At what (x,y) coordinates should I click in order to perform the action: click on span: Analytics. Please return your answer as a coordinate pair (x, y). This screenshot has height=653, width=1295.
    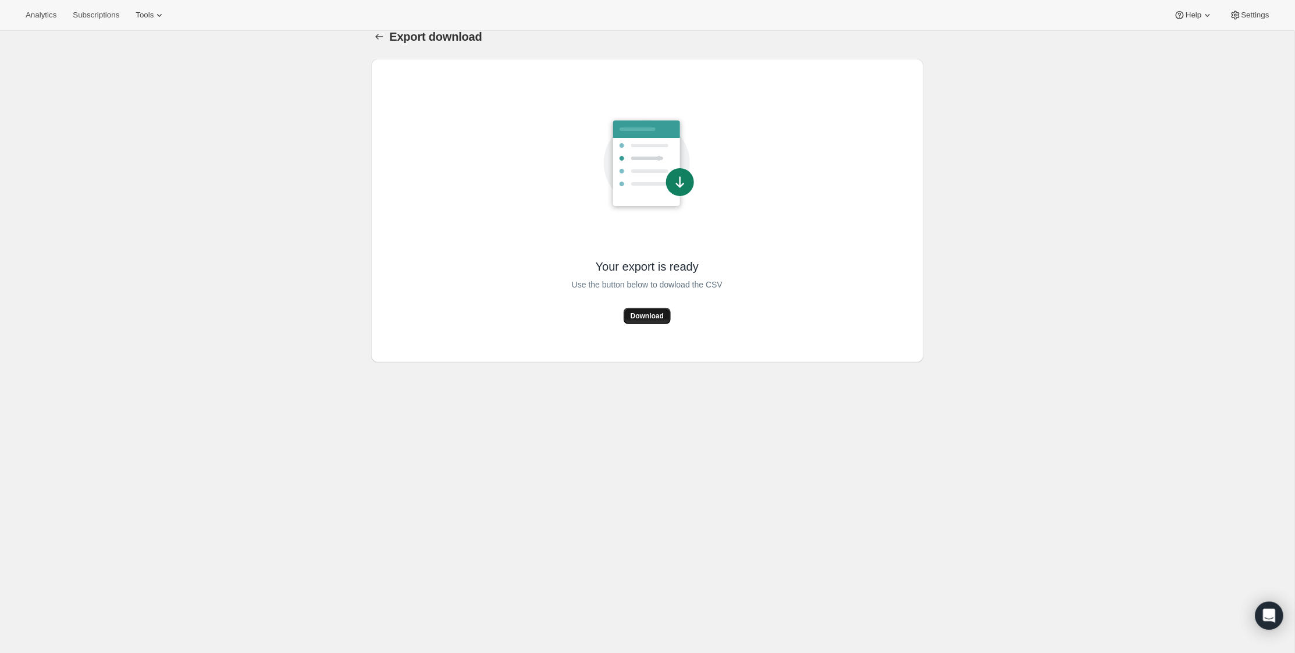
    Looking at the image, I should click on (41, 15).